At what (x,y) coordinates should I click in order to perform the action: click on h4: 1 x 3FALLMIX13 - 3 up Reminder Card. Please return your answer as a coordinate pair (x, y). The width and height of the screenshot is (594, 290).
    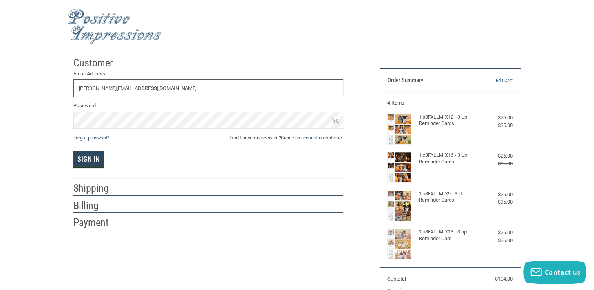
    Looking at the image, I should click on (449, 235).